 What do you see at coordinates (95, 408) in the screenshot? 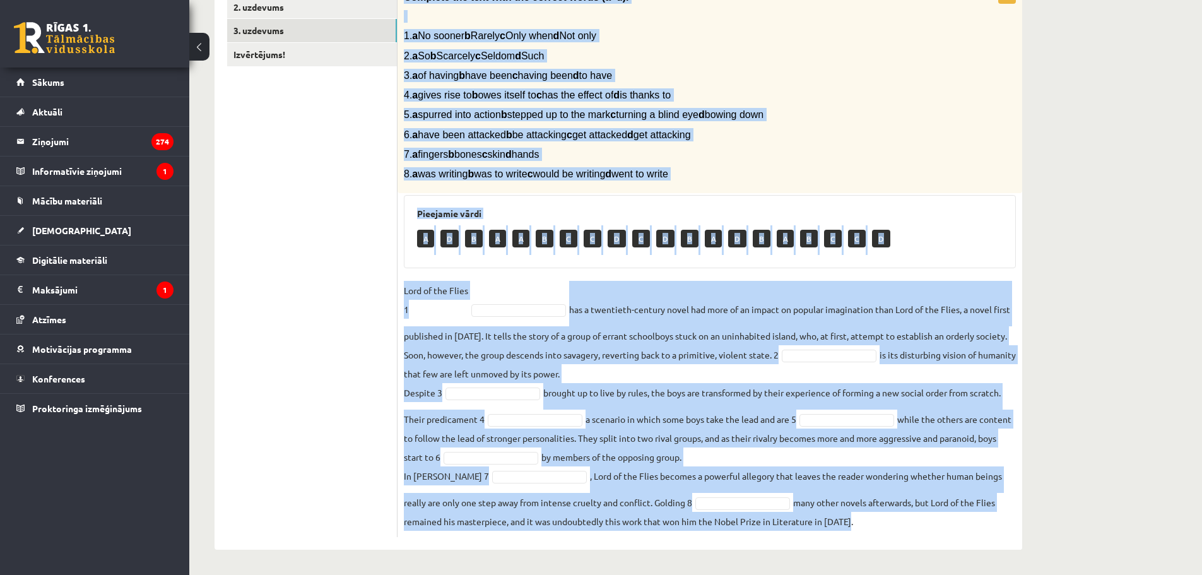
I see `a: Proktoringa izmēģinājums` at bounding box center [95, 408].